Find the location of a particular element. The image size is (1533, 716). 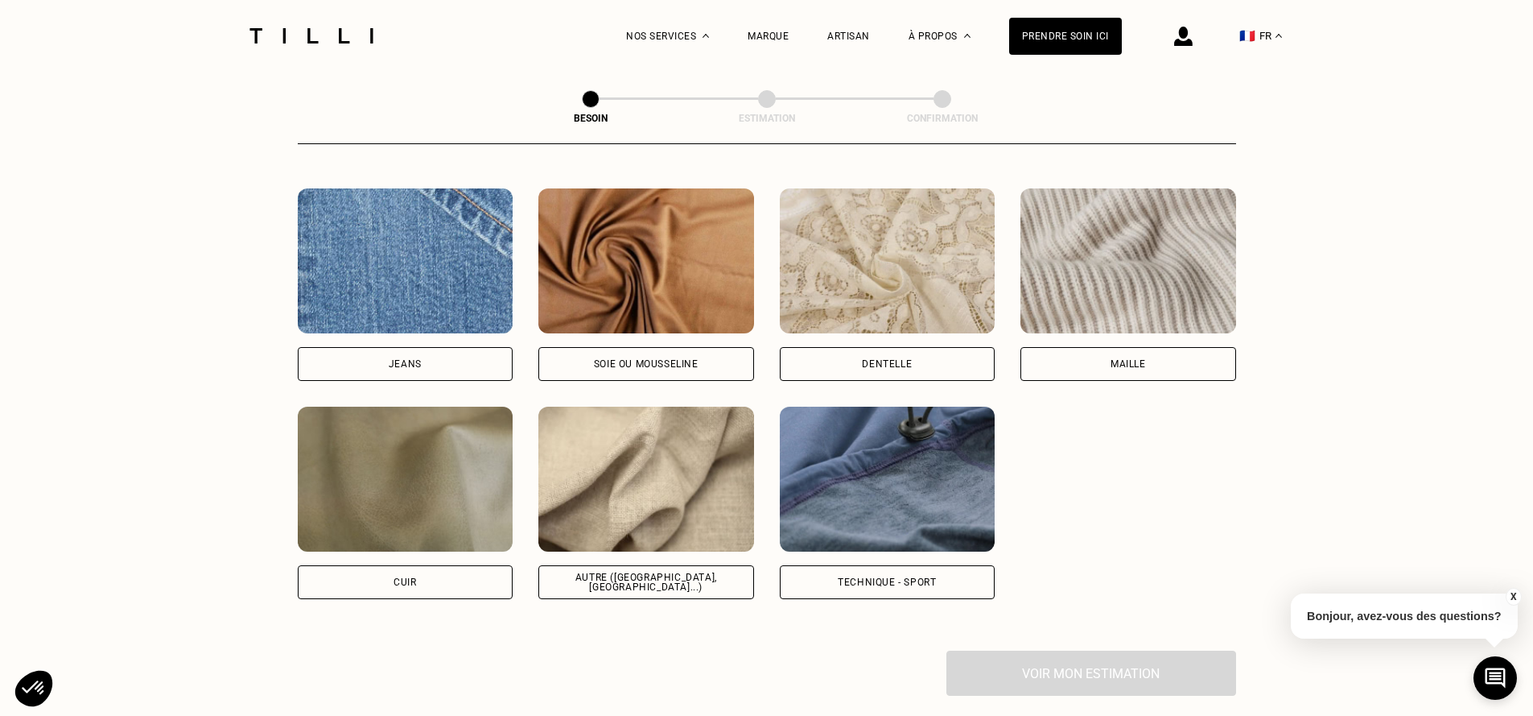

a: Artisan is located at coordinates (848, 36).